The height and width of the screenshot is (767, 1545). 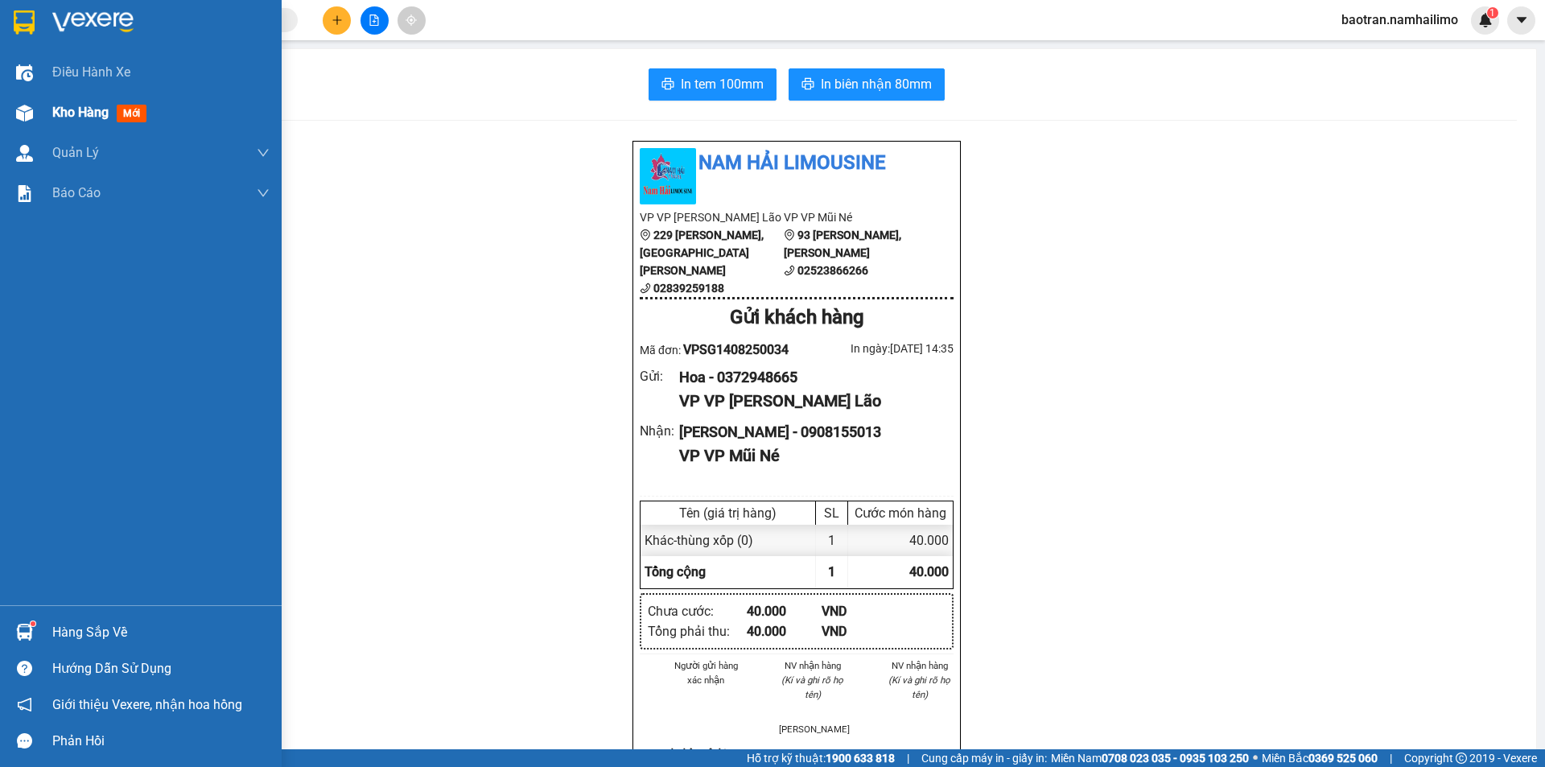 I want to click on span: Tổng cộng, so click(x=675, y=571).